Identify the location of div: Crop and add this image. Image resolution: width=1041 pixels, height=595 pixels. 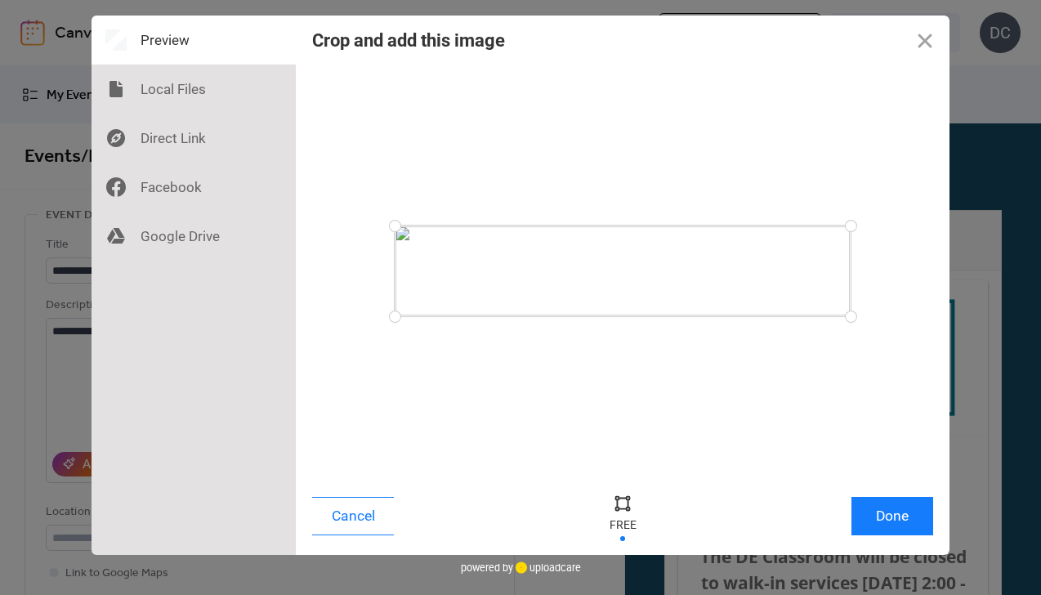
(408, 40).